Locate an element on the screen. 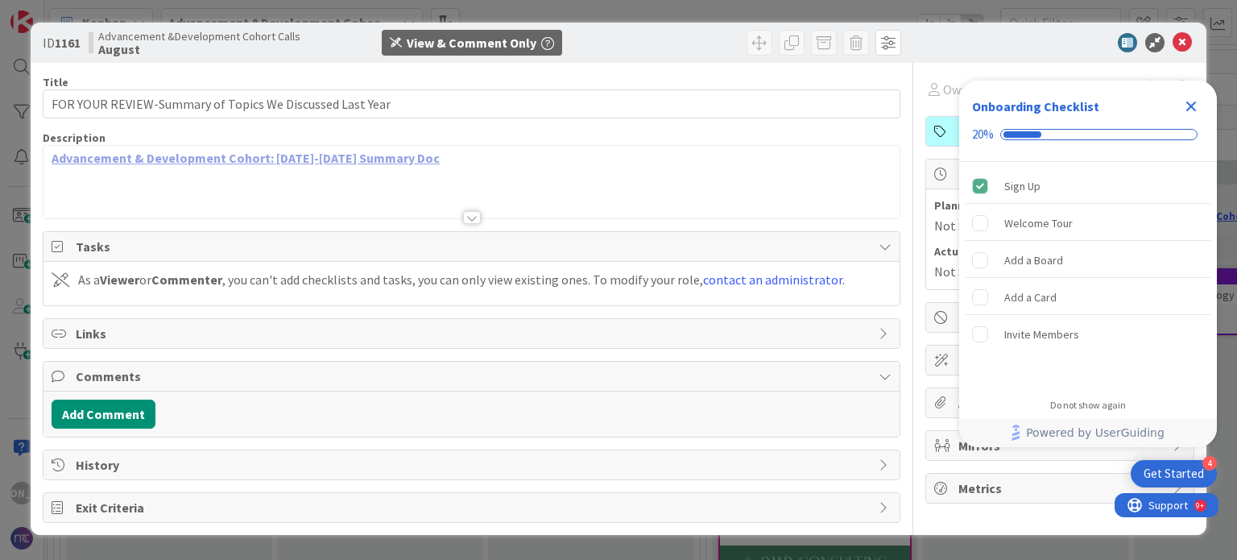  span: Mirrors is located at coordinates (1062, 445).